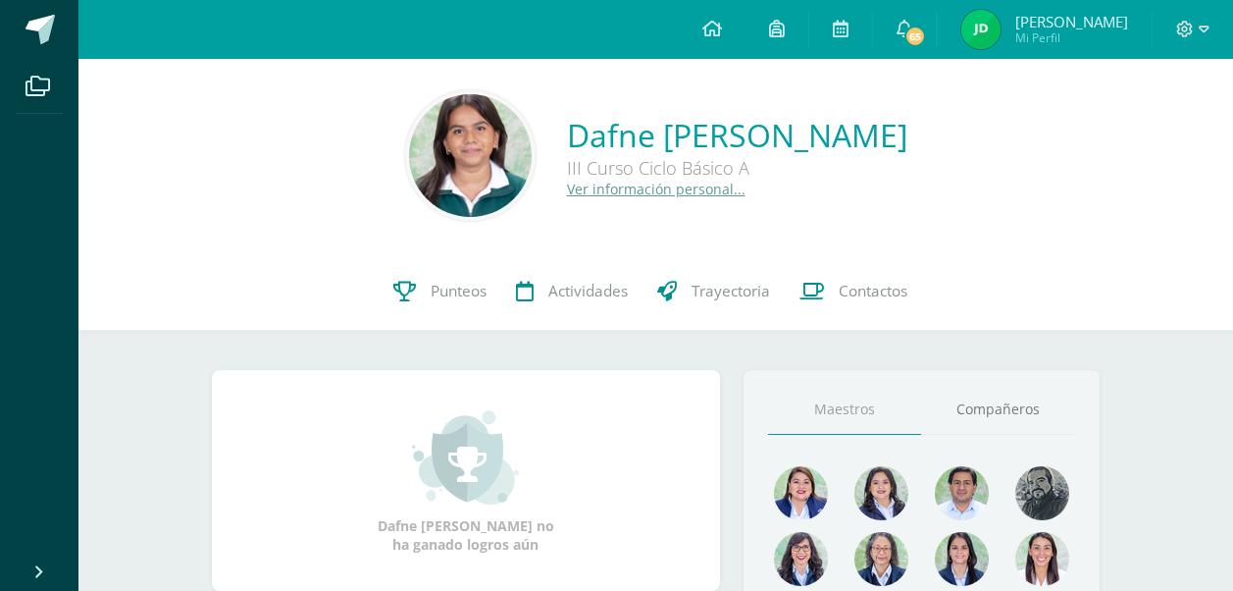 The height and width of the screenshot is (591, 1233). Describe the element at coordinates (881, 492) in the screenshot. I see `img: 45e5189d4be9c73150df86acb3c68ab9.png` at that location.